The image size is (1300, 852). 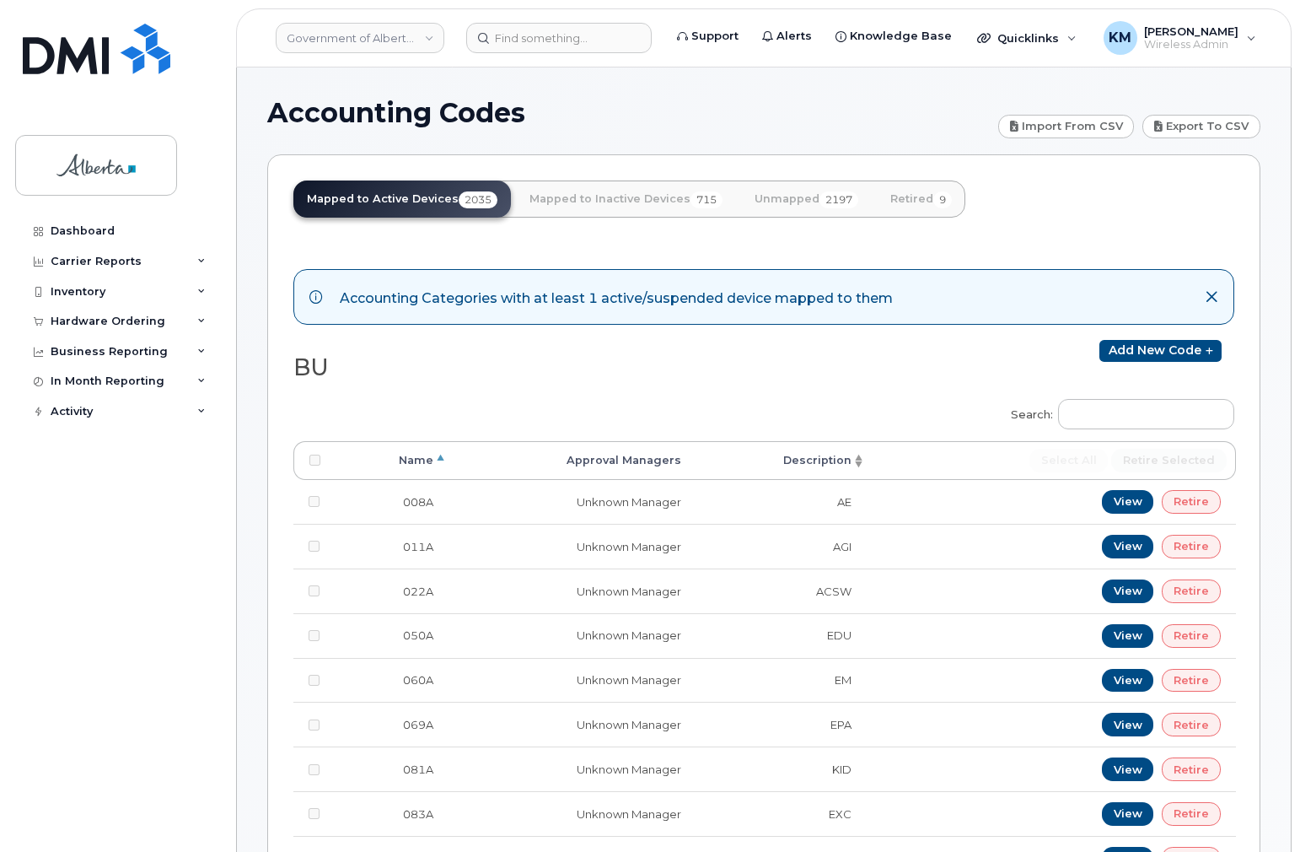 I want to click on span: 2197, so click(x=839, y=200).